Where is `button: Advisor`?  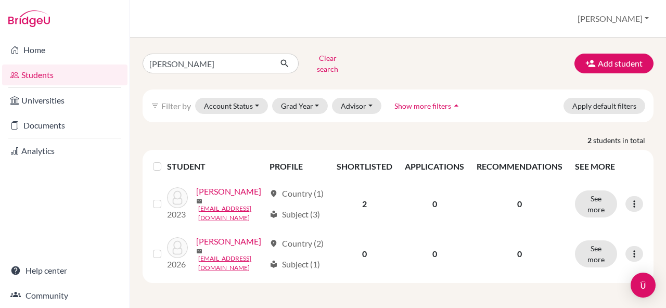
button: Advisor is located at coordinates (356, 106).